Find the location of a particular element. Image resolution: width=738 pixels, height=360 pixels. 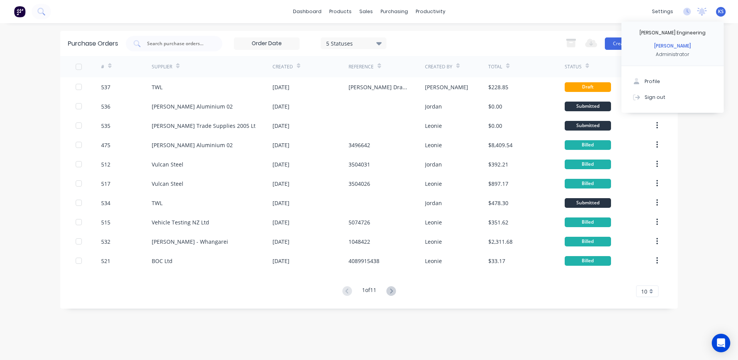

span: KS is located at coordinates (721, 12).